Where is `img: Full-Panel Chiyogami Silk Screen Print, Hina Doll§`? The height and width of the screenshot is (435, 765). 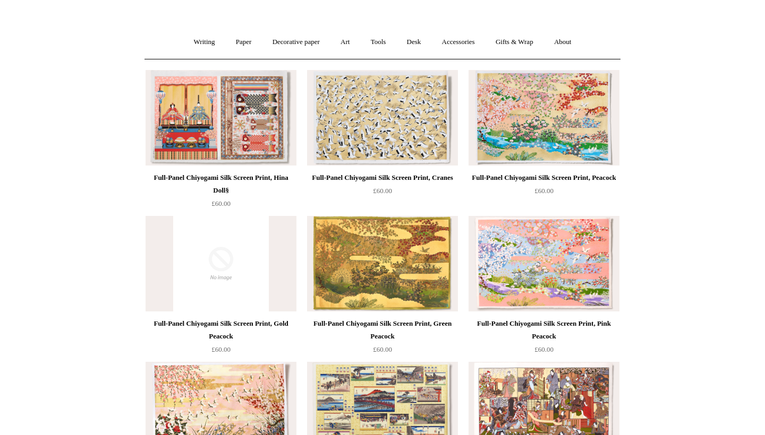
img: Full-Panel Chiyogami Silk Screen Print, Hina Doll§ is located at coordinates (221, 118).